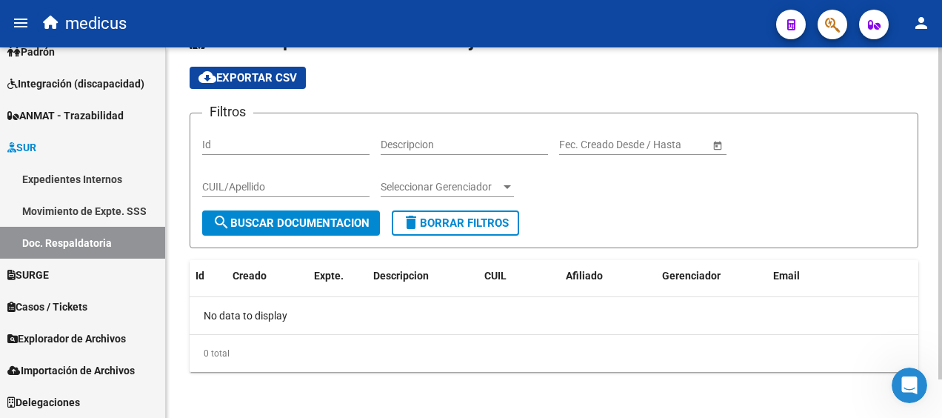 The width and height of the screenshot is (942, 418). I want to click on input: Fecha fin, so click(662, 144).